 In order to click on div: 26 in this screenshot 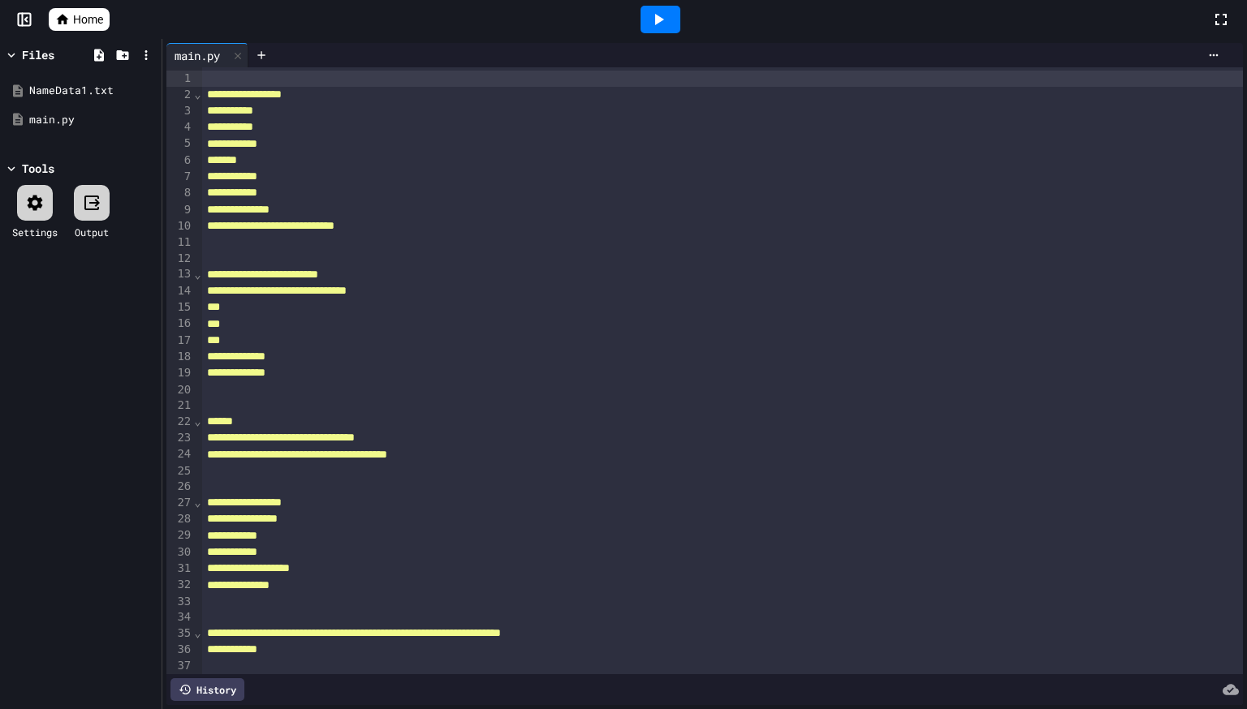, I will do `click(179, 487)`.